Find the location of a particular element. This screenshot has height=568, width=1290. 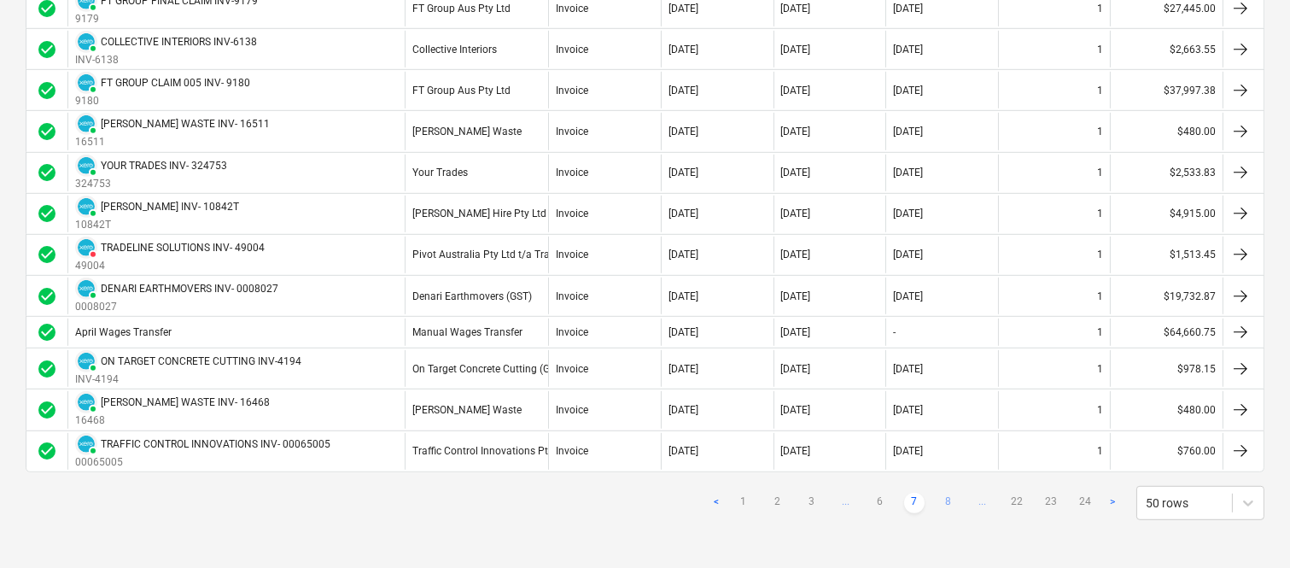

a: Page 23 is located at coordinates (1051, 503).